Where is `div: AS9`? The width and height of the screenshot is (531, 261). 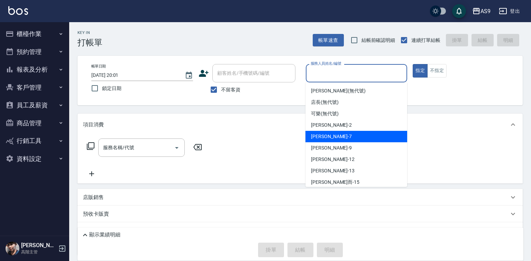 div: AS9 is located at coordinates (485, 11).